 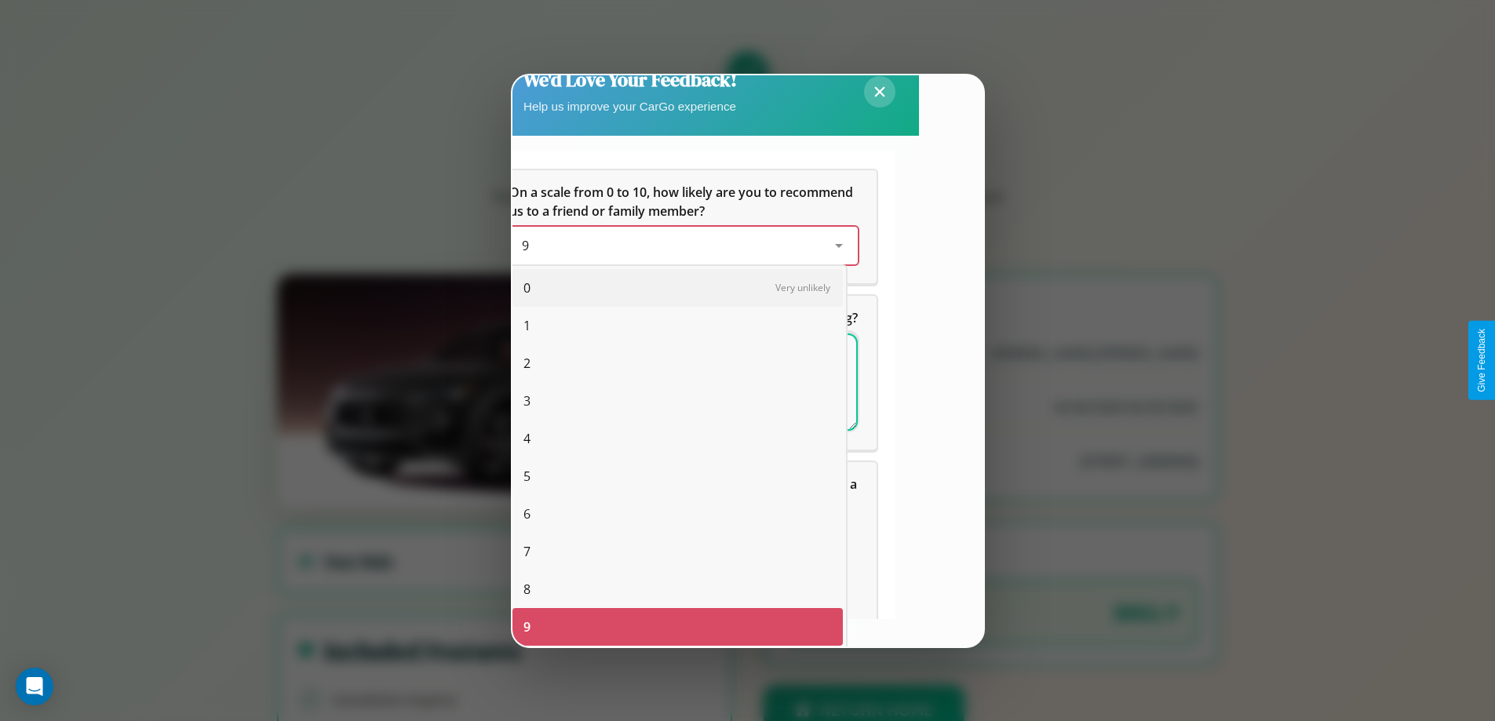 What do you see at coordinates (683, 318) in the screenshot?
I see `span: What can we do to make your experience more satisfying?` at bounding box center [683, 318].